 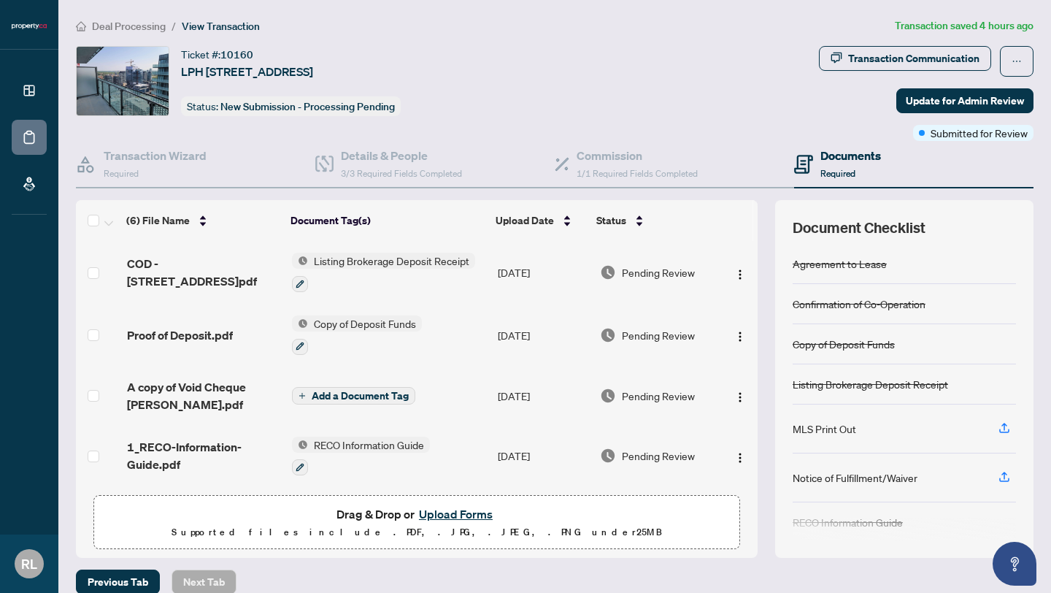 What do you see at coordinates (180, 335) in the screenshot?
I see `span: Proof of Deposit.pdf` at bounding box center [180, 335].